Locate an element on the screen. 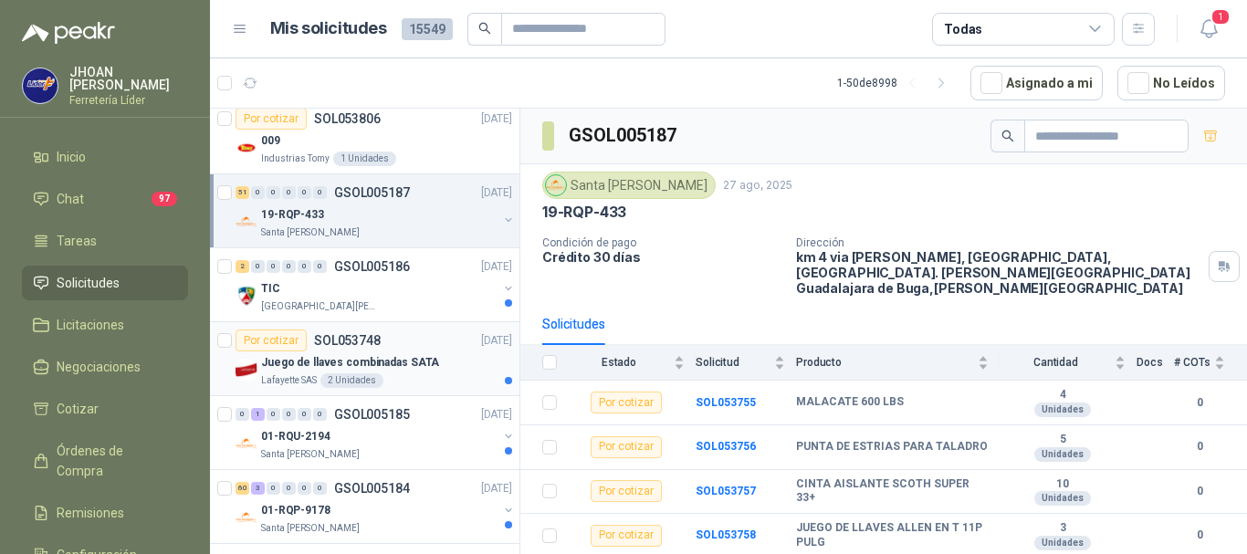  p: GSOL005185 is located at coordinates (372, 415).